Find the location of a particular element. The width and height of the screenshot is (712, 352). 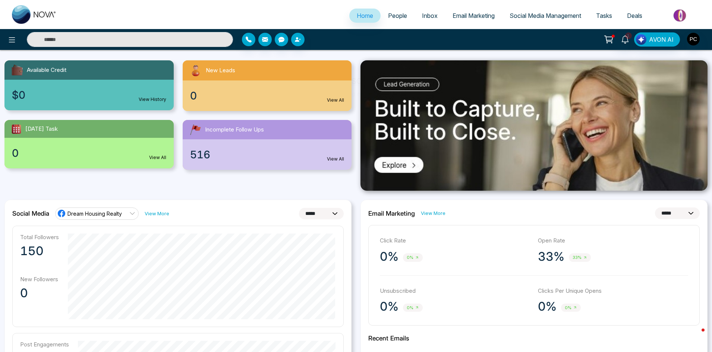

span: 33% is located at coordinates (580, 258).